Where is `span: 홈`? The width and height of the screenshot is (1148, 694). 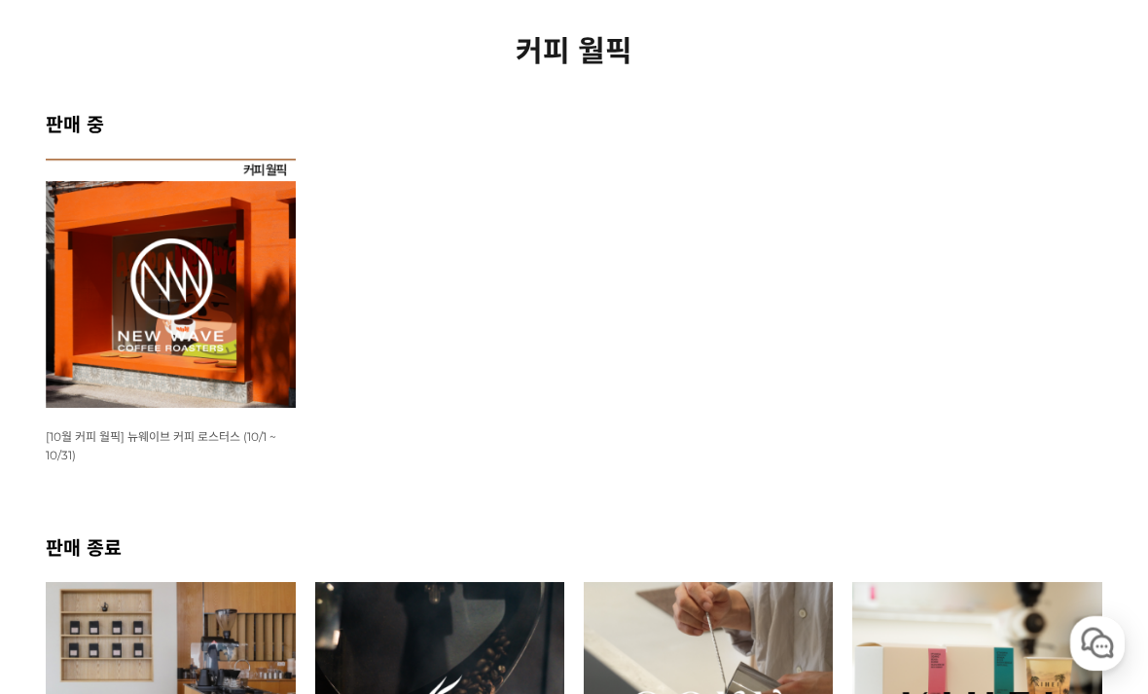 span: 홈 is located at coordinates (67, 569).